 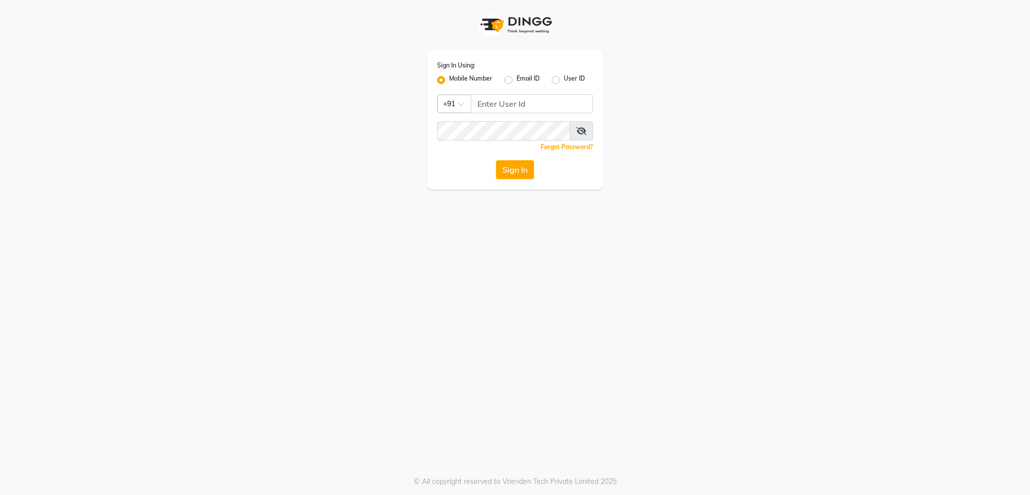 What do you see at coordinates (575, 80) in the screenshot?
I see `label: User ID` at bounding box center [575, 80].